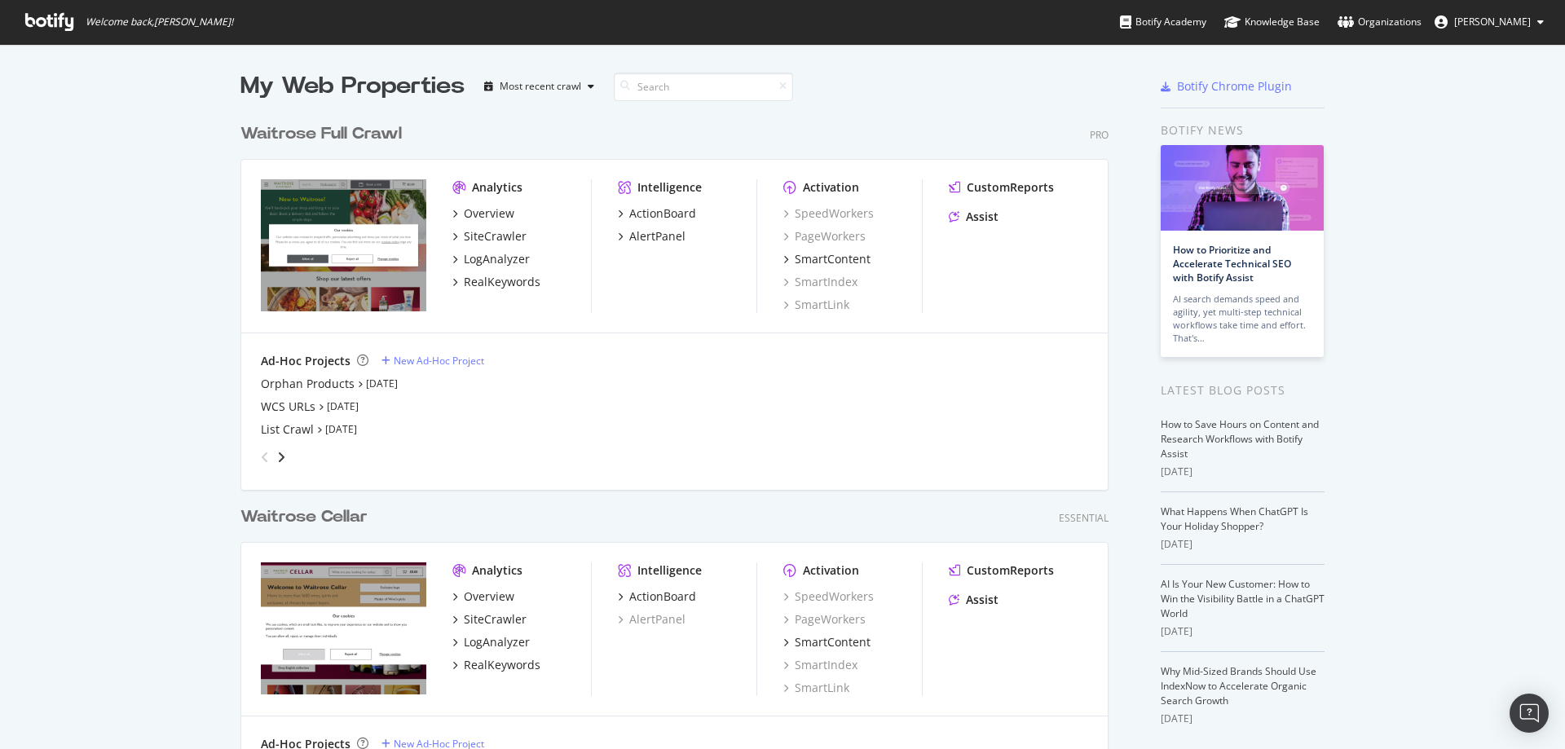 The width and height of the screenshot is (1565, 749). I want to click on div: Knowledge Base, so click(1271, 22).